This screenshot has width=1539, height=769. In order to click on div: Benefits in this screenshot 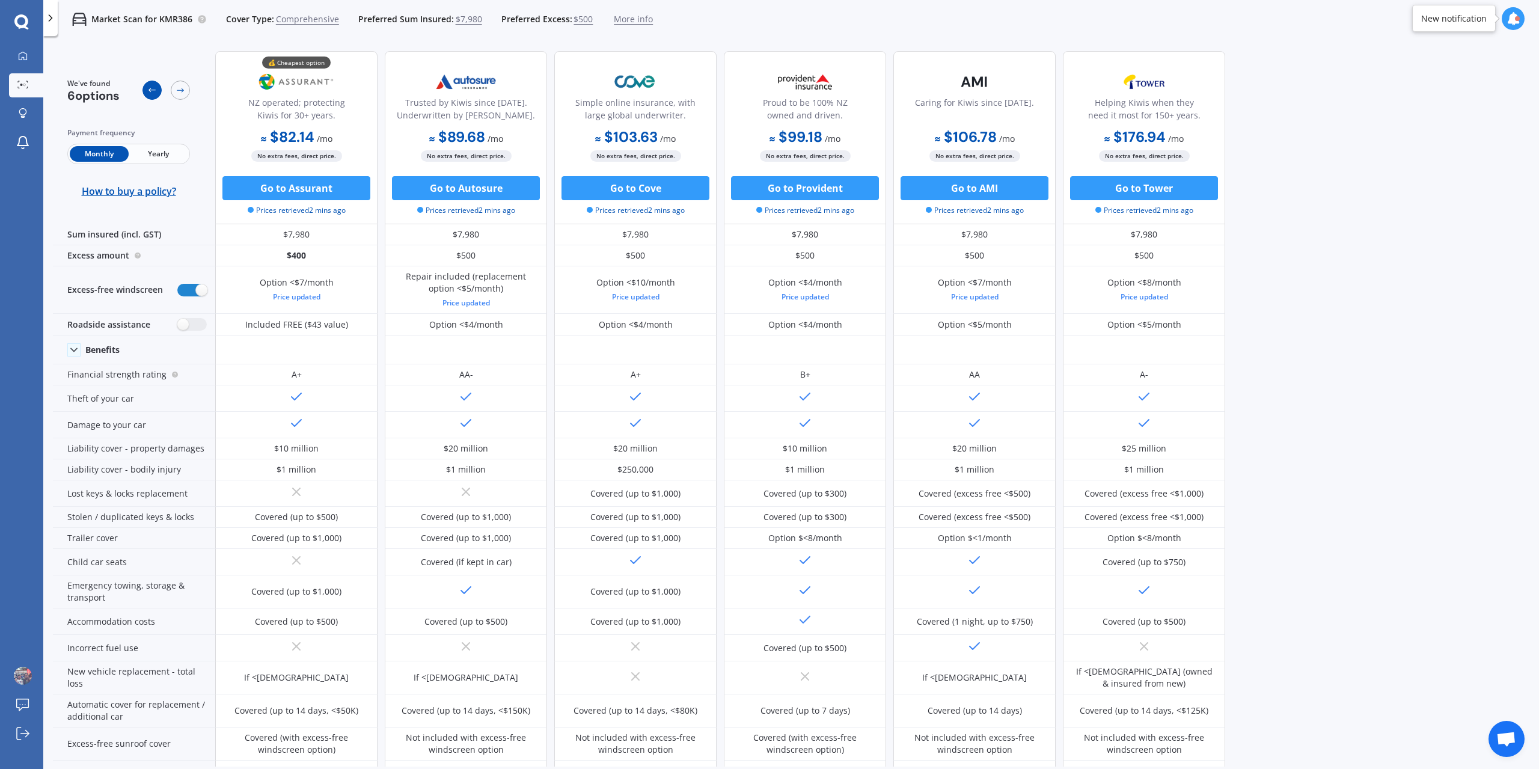, I will do `click(102, 350)`.